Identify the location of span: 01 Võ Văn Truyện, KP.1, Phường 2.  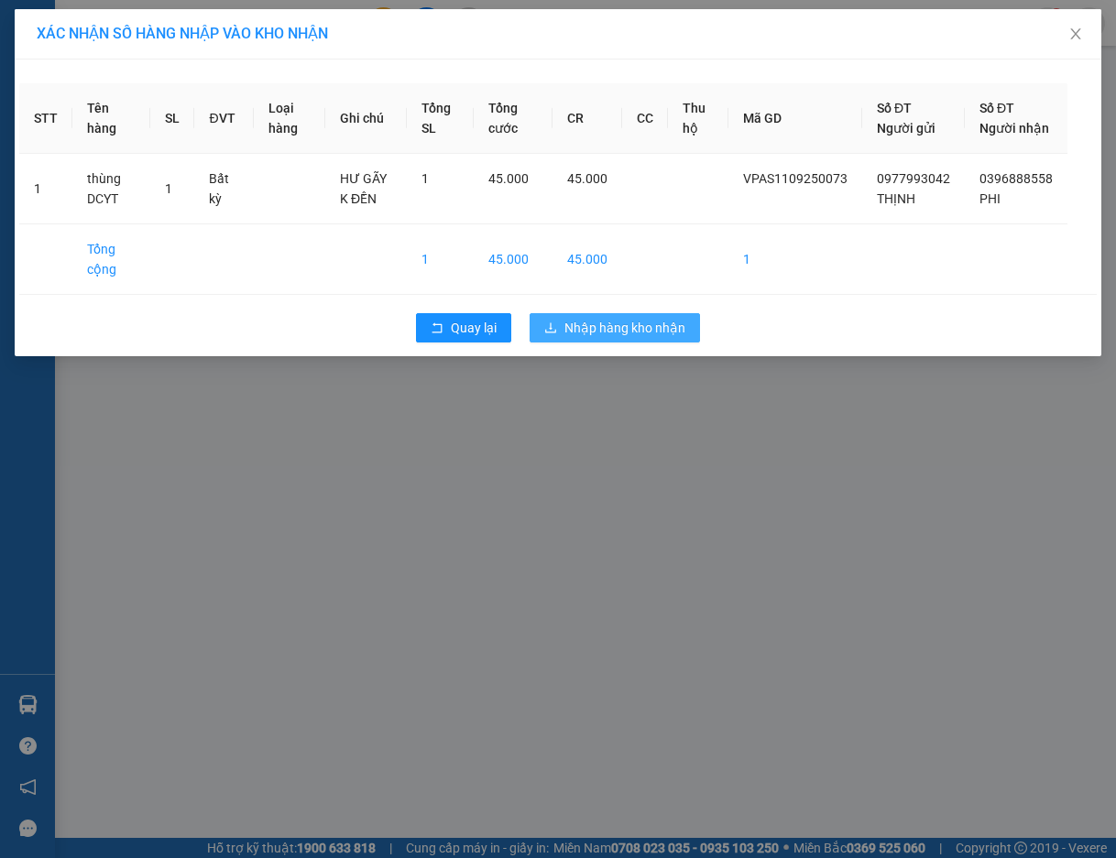
(198, 66).